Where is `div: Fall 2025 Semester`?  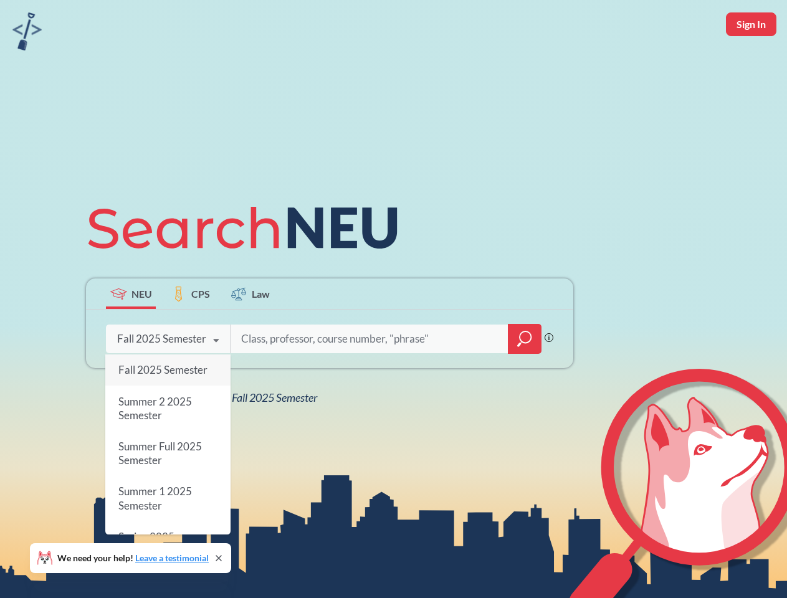
div: Fall 2025 Semester is located at coordinates (161, 339).